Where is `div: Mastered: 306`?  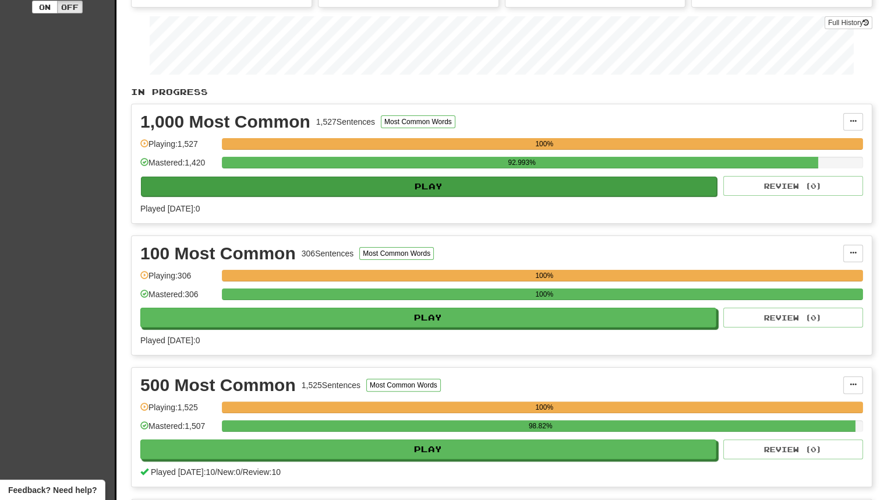
div: Mastered: 306 is located at coordinates (178, 298).